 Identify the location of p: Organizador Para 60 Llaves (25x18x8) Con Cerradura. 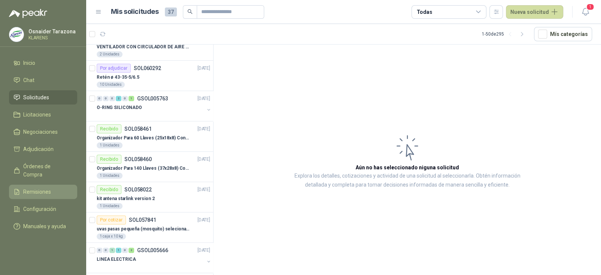
(143, 138).